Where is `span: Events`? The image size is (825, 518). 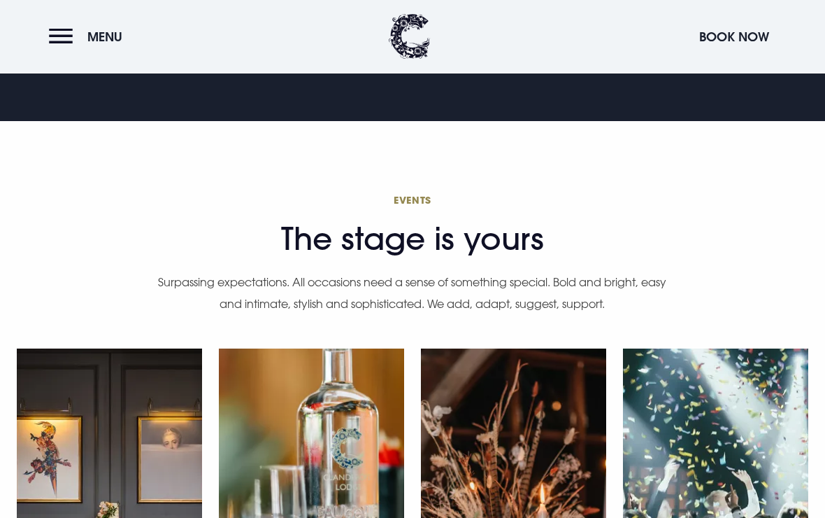
span: Events is located at coordinates (413, 200).